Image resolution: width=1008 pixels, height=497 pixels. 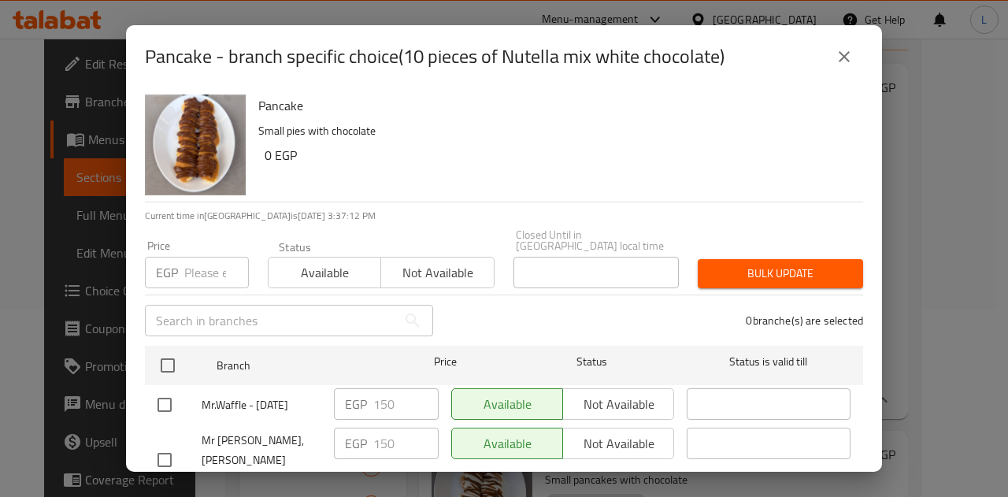 What do you see at coordinates (299, 365) in the screenshot?
I see `span: Branch` at bounding box center [299, 365].